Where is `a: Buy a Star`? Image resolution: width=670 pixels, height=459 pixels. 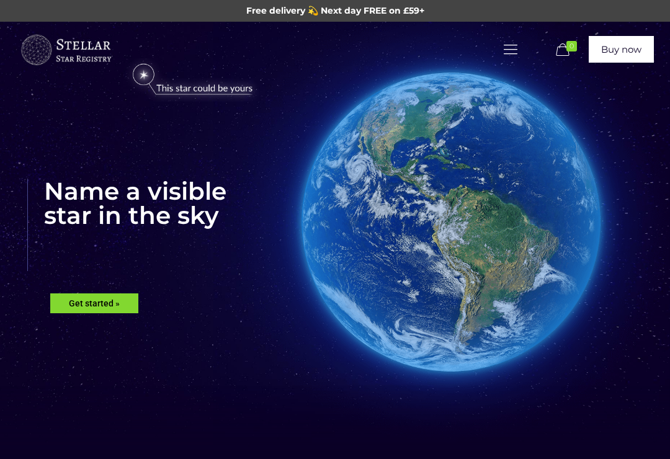 a: Buy a Star is located at coordinates (66, 50).